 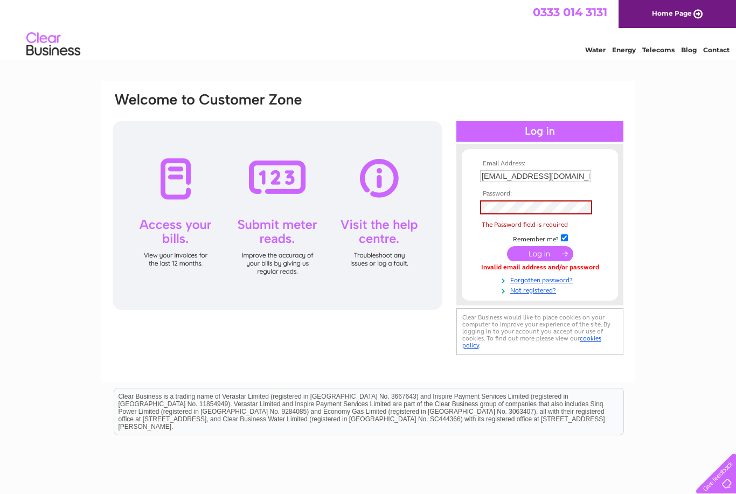 What do you see at coordinates (541, 279) in the screenshot?
I see `a: Forgotten password?` at bounding box center [541, 279].